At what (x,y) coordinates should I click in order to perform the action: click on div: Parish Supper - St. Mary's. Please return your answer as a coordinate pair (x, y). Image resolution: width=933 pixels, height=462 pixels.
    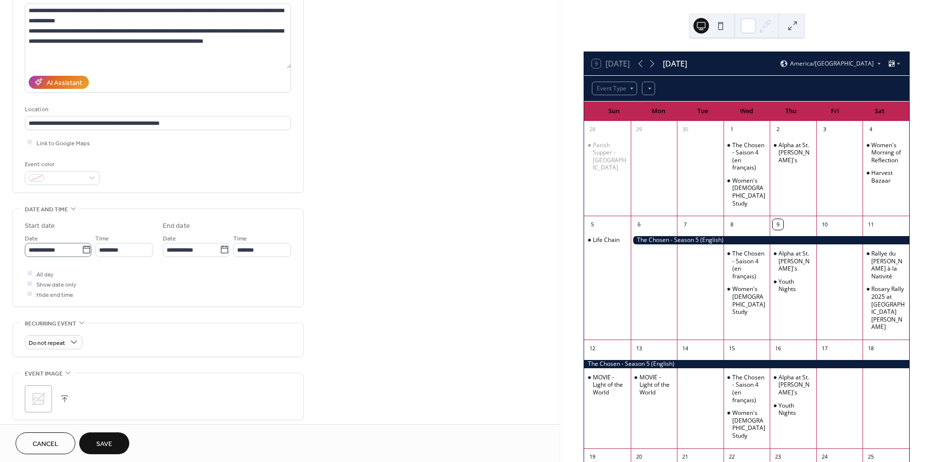
    Looking at the image, I should click on (608, 157).